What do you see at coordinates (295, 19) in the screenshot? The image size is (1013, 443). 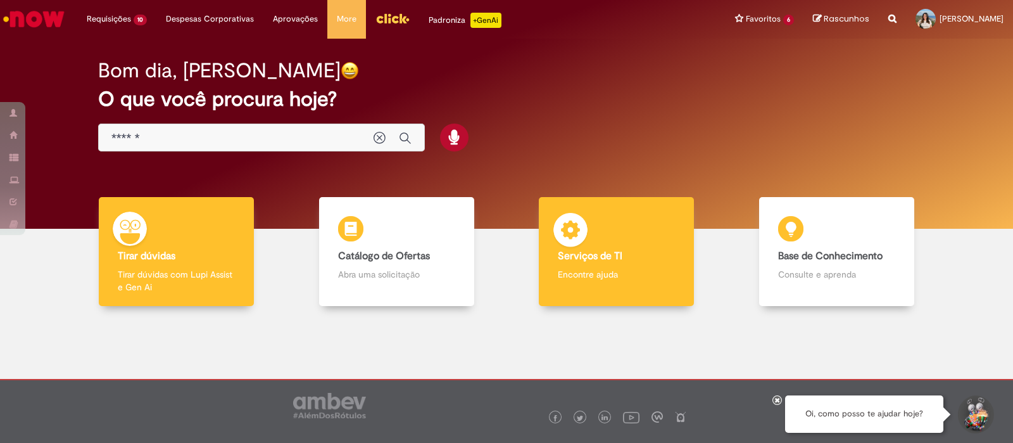 I see `span: Aprovações` at bounding box center [295, 19].